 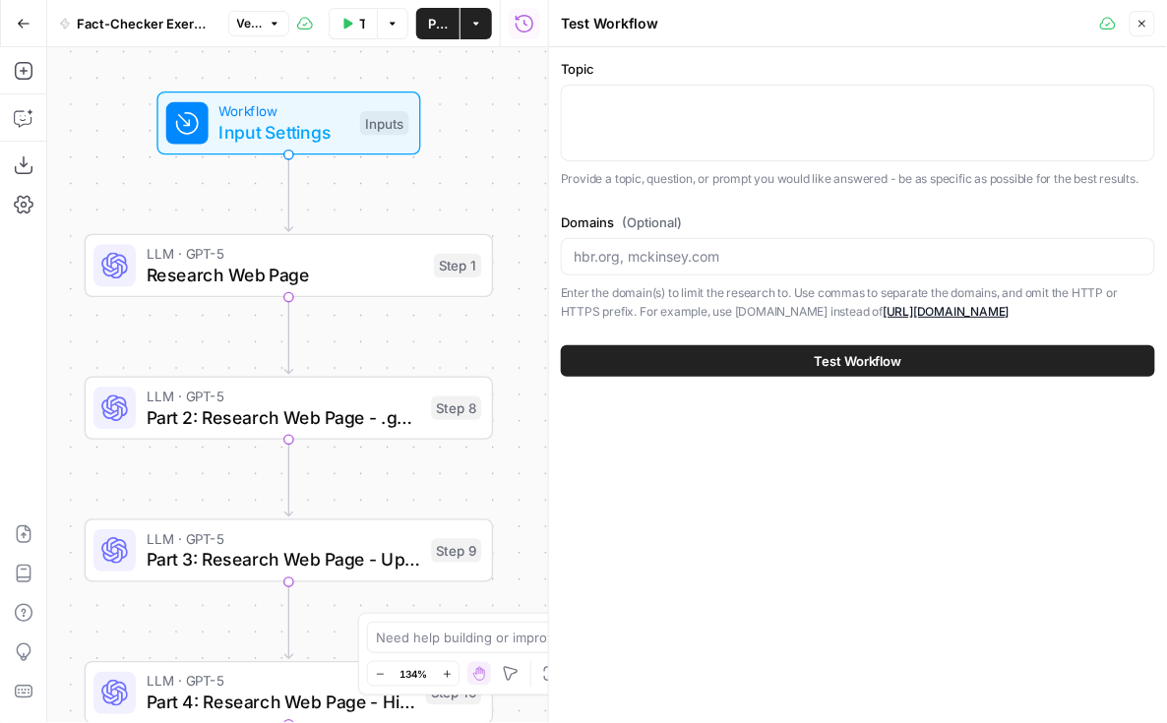 I want to click on g: Edge from start to step_1, so click(x=289, y=192).